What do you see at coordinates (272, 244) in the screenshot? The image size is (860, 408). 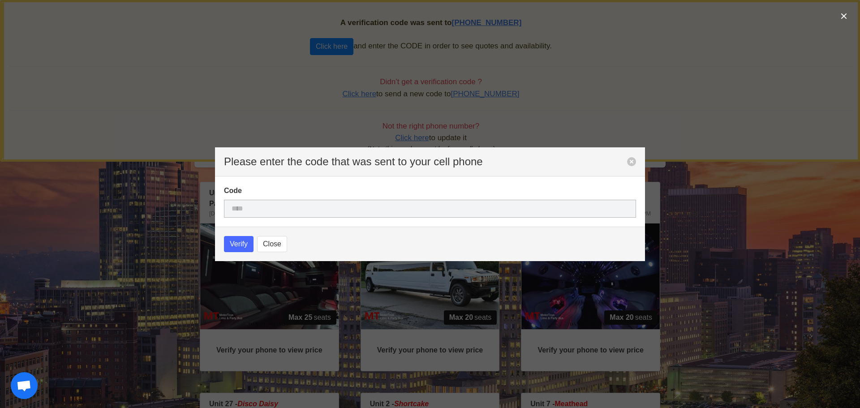 I see `span: Close` at bounding box center [272, 244].